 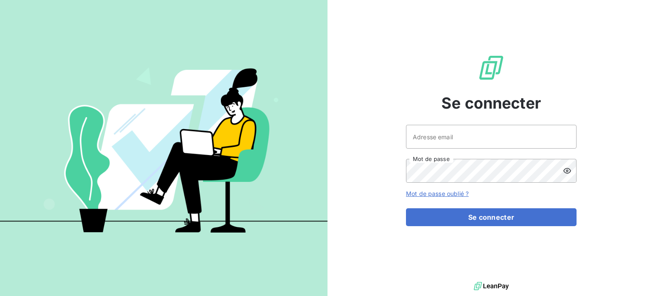 I want to click on a: Mot de passe oublié ?, so click(x=437, y=194).